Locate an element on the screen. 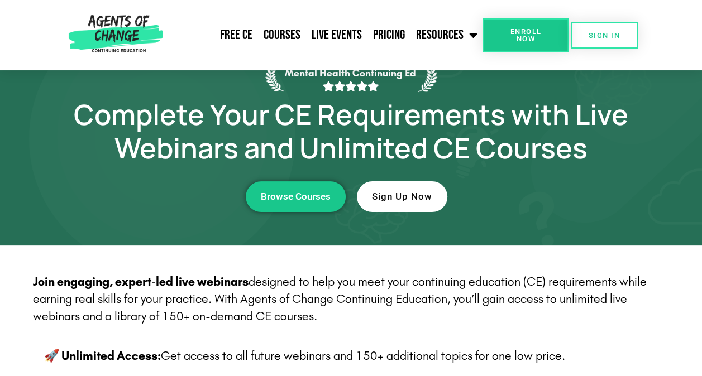  b: 🚀 Unlimited Access: is located at coordinates (102, 356).